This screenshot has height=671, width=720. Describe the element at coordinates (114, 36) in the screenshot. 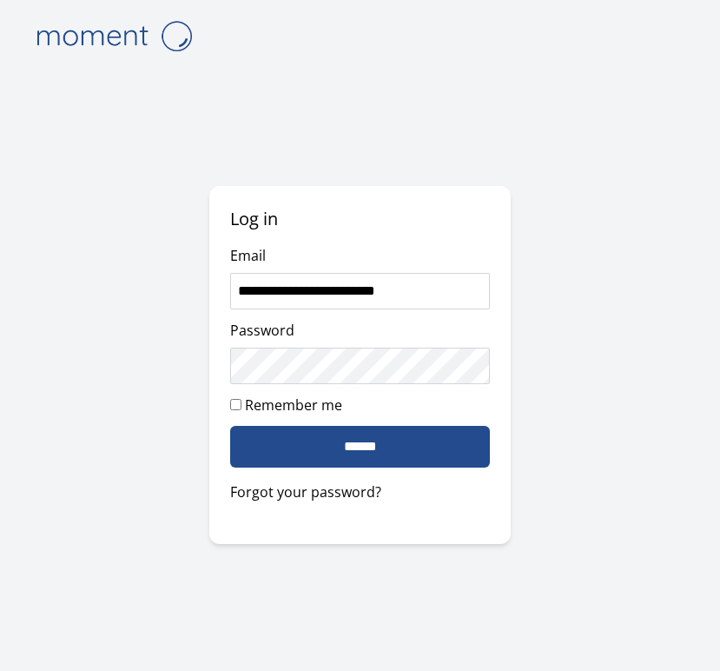

I see `img: logo-4e3dc11c47720685a147b03b5a06dd966a58ff35d612b21f08c02c0306f2b779.png` at that location.